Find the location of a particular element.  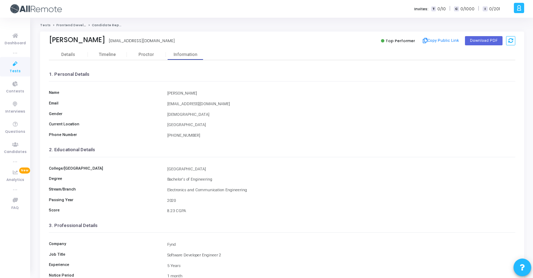

span: 0/201 is located at coordinates (494, 9).